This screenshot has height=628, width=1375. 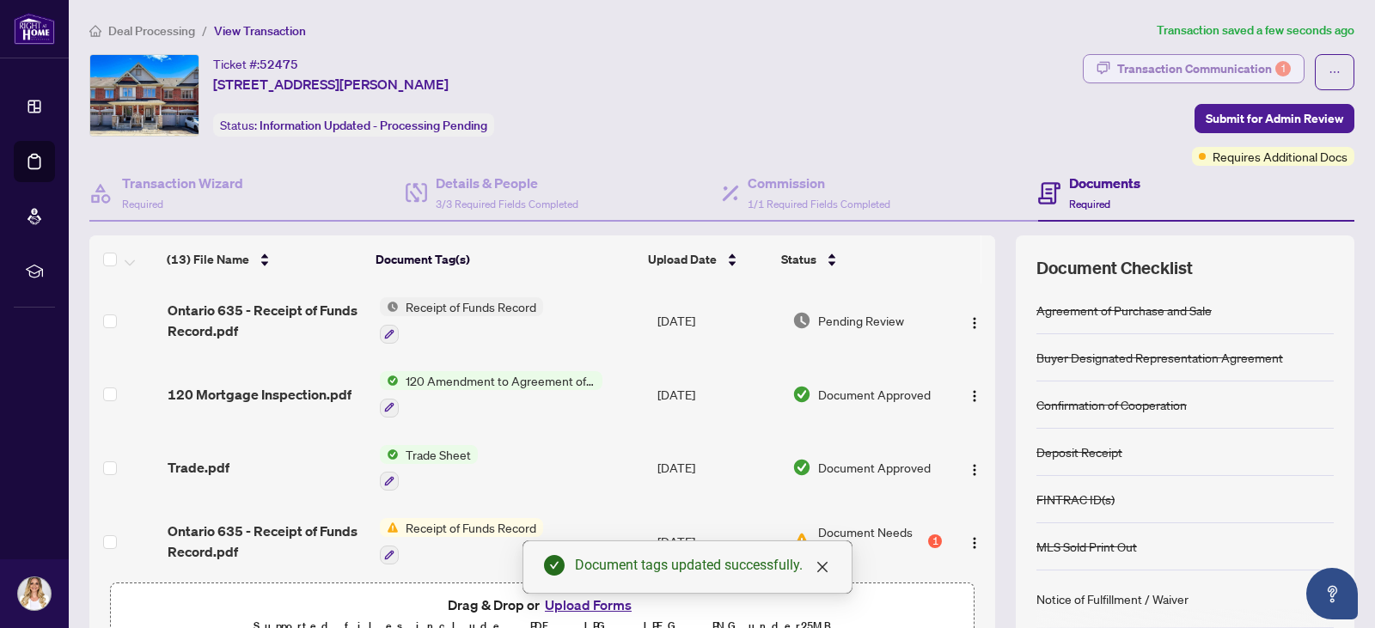 What do you see at coordinates (260, 394) in the screenshot?
I see `span: 120 Mortgage Inspection.pdf` at bounding box center [260, 394].